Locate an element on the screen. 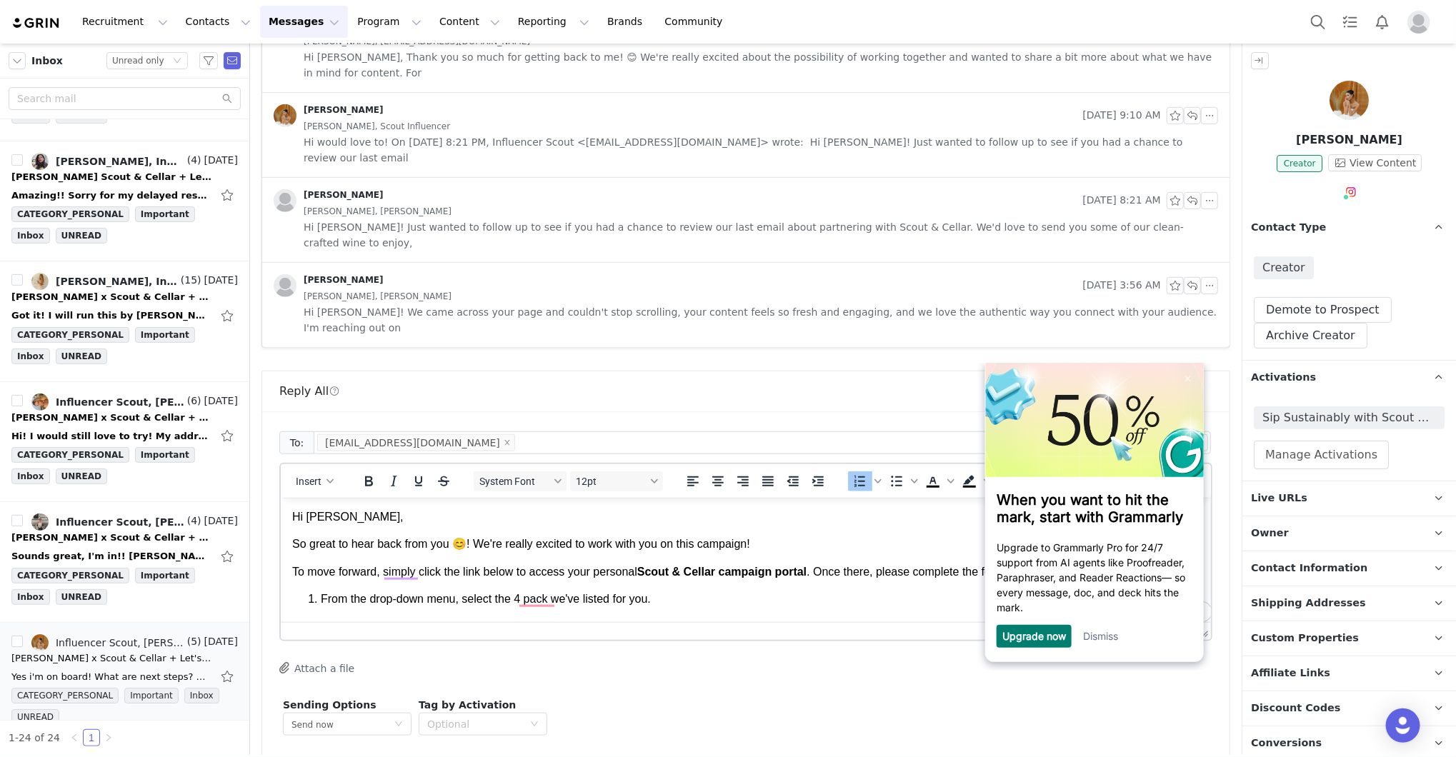  span: Contact Information is located at coordinates (1309, 569).